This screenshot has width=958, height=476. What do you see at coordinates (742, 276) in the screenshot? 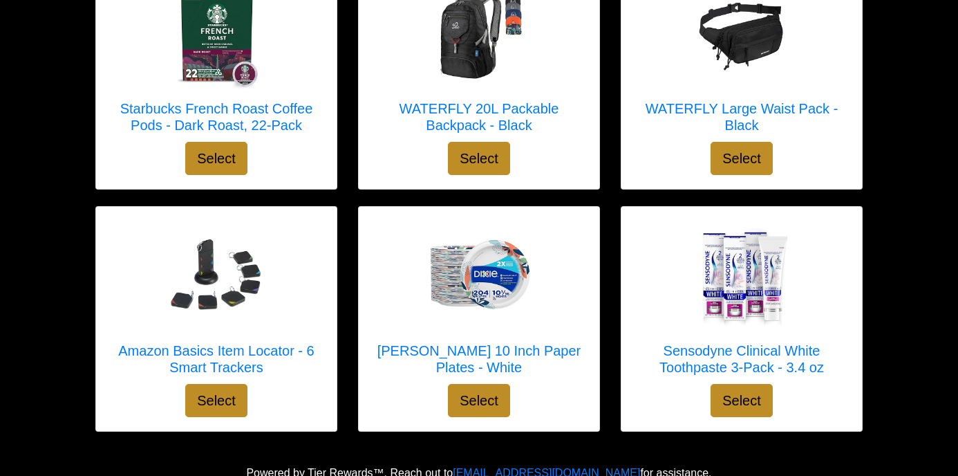
I see `img: Sensodyne Clinical White Toothpaste 3-Pack - 3.4 oz` at bounding box center [742, 276].